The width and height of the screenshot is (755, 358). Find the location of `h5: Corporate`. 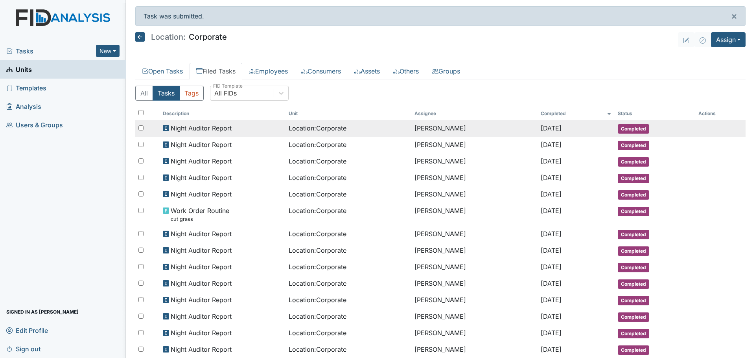

h5: Corporate is located at coordinates (181, 37).